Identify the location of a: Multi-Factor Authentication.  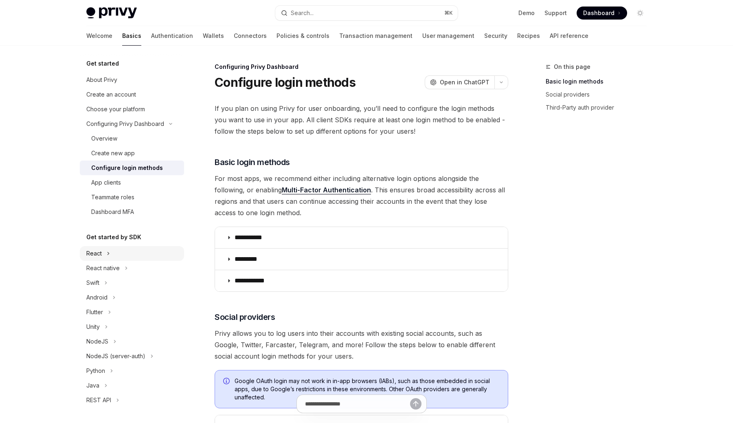
(326, 190).